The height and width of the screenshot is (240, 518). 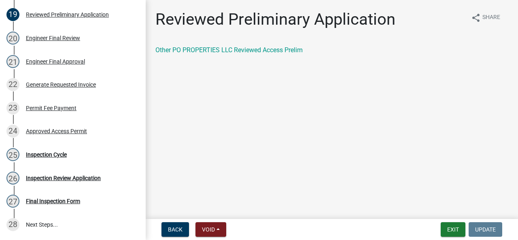 What do you see at coordinates (51, 108) in the screenshot?
I see `div: Permit Fee Payment` at bounding box center [51, 108].